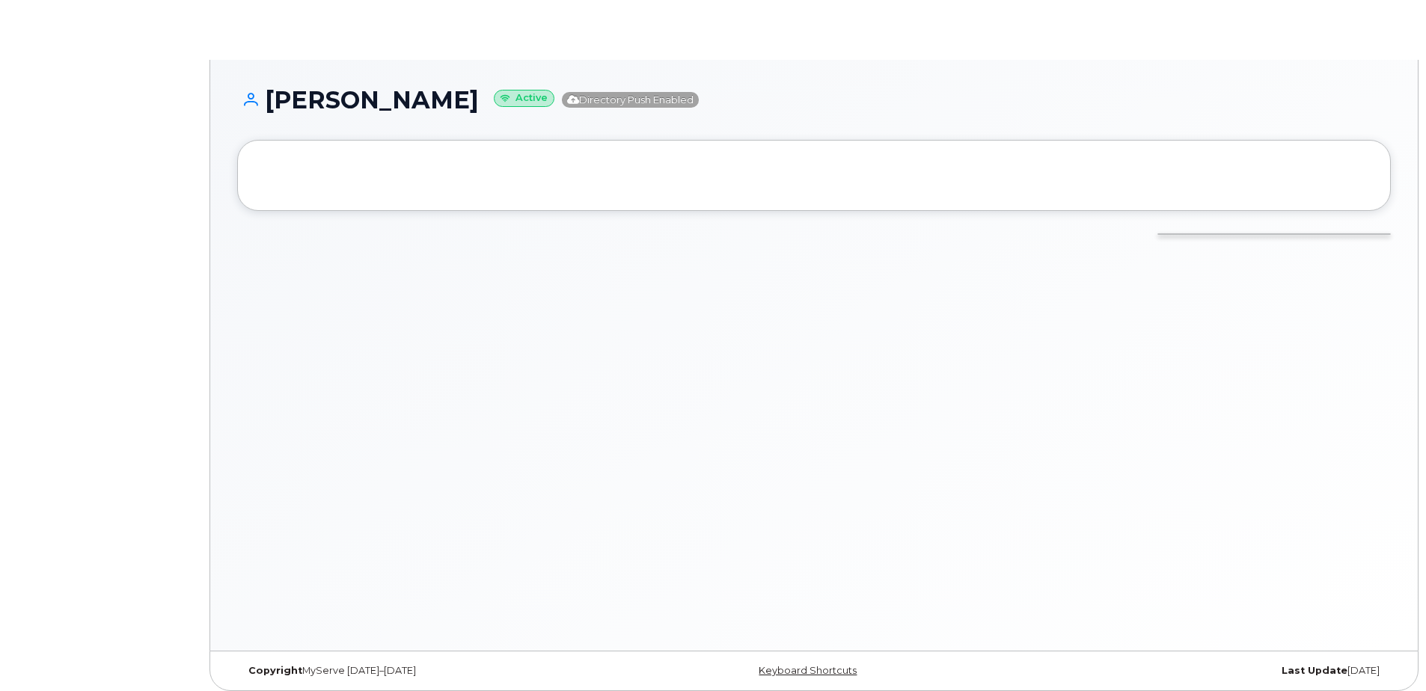 This screenshot has height=691, width=1426. What do you see at coordinates (524, 98) in the screenshot?
I see `small: Active` at bounding box center [524, 98].